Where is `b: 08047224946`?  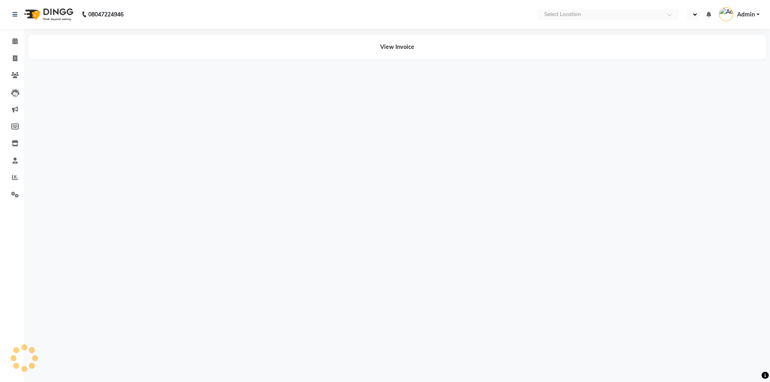
b: 08047224946 is located at coordinates (106, 14).